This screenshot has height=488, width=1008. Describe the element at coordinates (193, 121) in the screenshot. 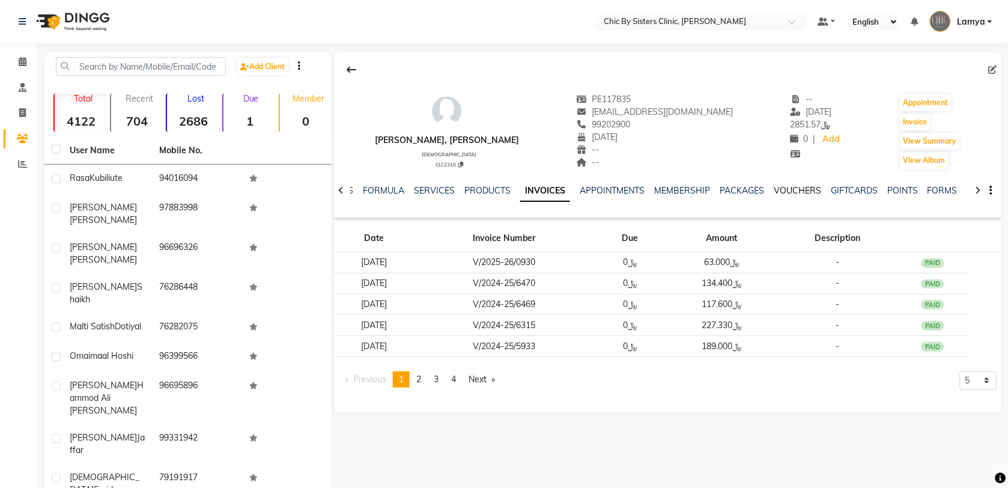

I see `strong: 2686` at that location.